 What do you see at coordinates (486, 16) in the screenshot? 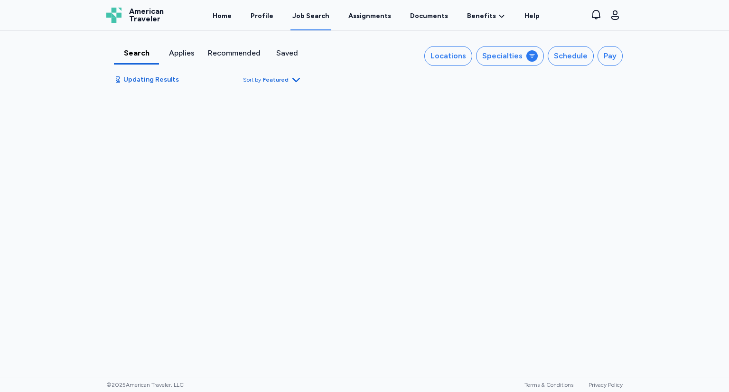
I see `a: Benefits` at bounding box center [486, 16].